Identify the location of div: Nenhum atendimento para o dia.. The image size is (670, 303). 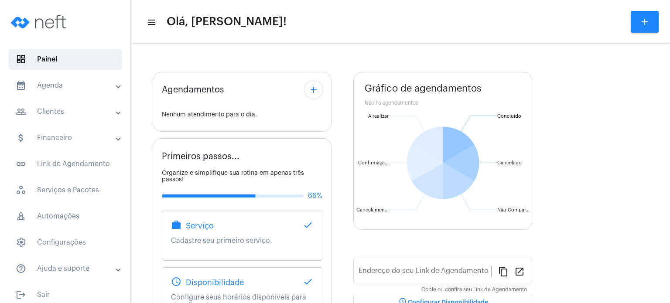
(242, 115).